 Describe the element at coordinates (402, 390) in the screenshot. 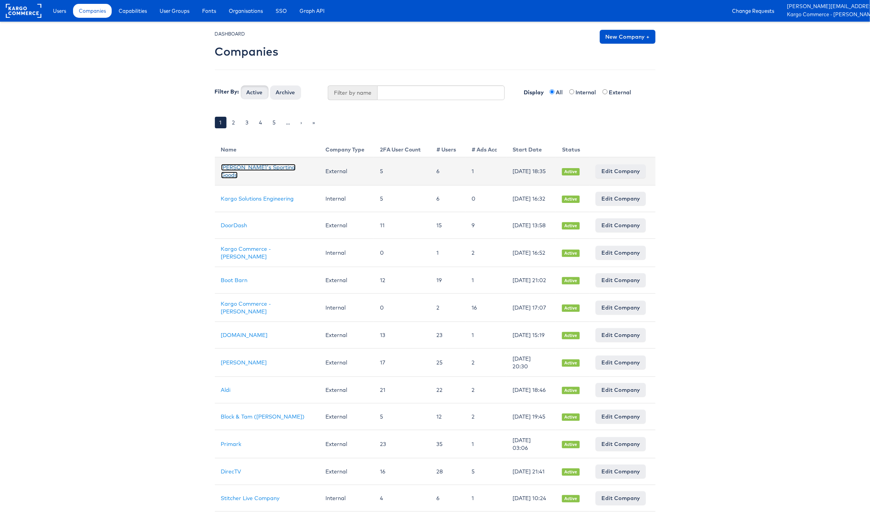

I see `td: 21` at that location.